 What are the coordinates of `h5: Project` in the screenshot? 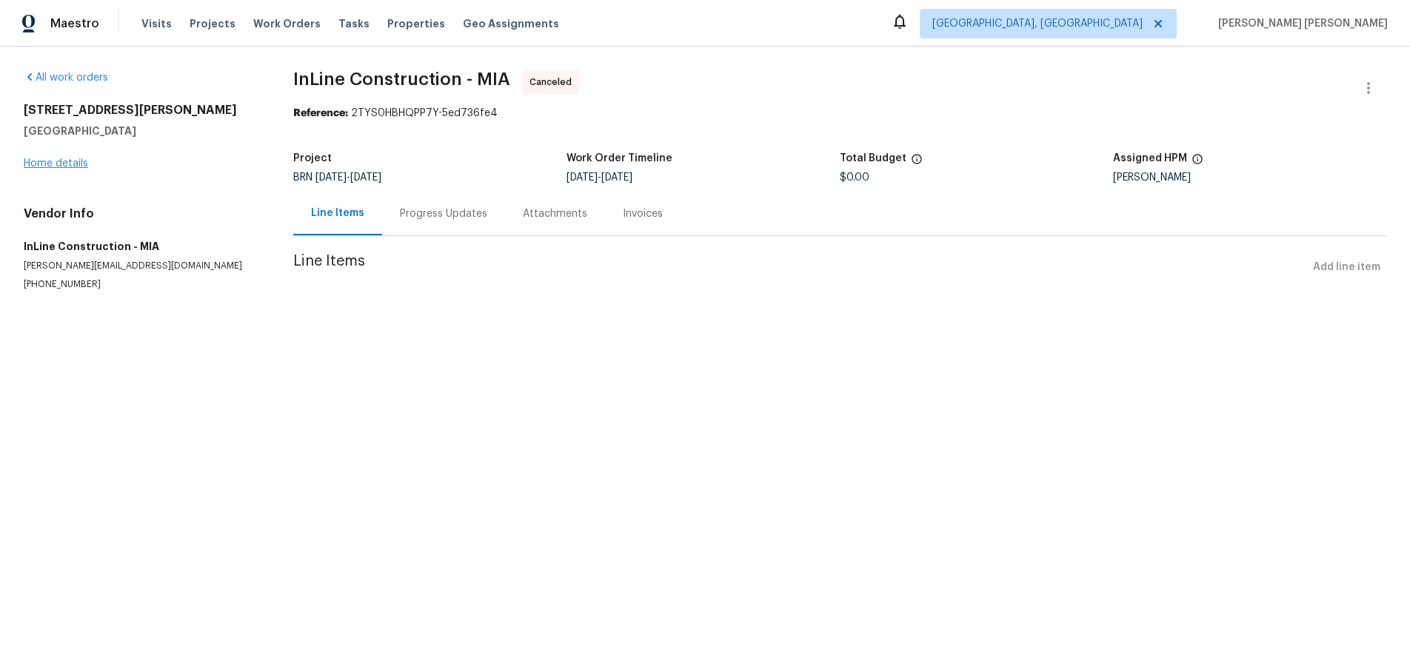 It's located at (312, 158).